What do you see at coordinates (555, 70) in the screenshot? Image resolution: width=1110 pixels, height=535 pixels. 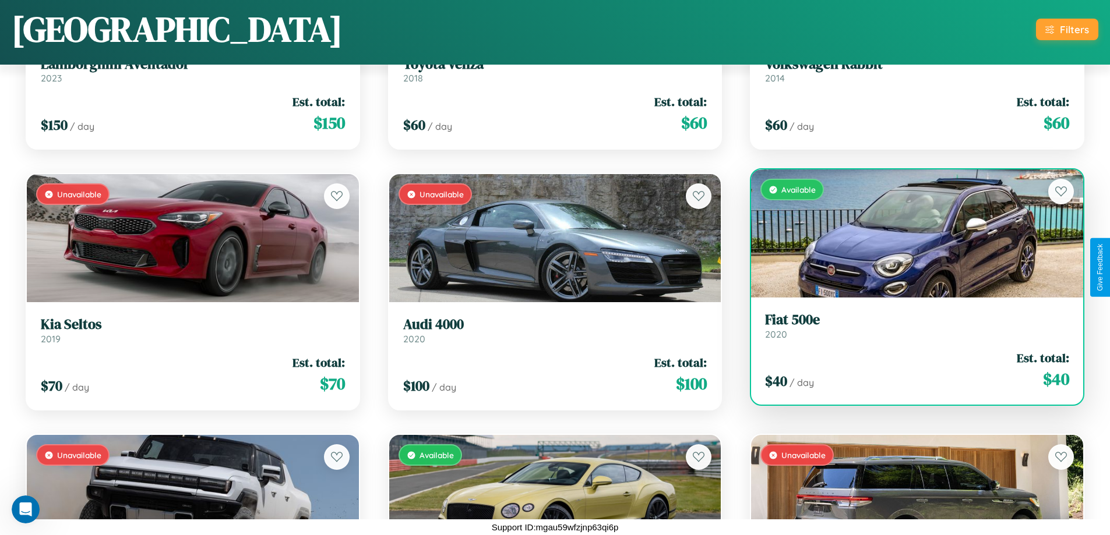 I see `a: Toyota Venza2018` at bounding box center [555, 70].